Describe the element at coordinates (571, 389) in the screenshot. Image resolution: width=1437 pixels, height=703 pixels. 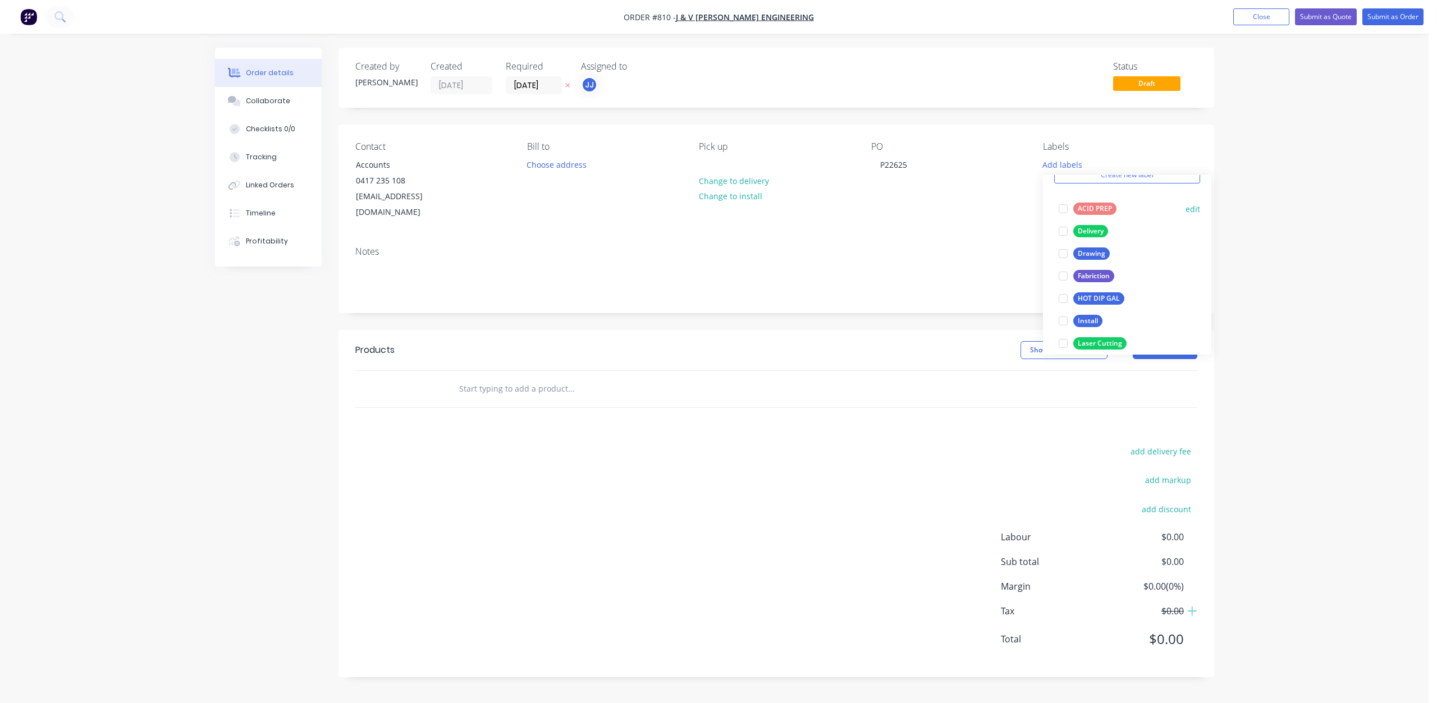
I see `input: Start typing to add a product...` at that location.